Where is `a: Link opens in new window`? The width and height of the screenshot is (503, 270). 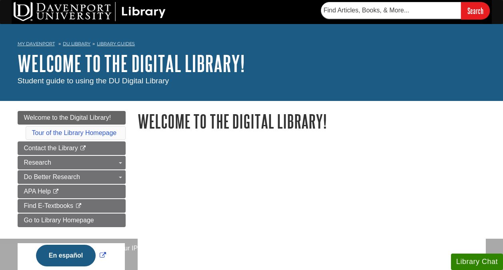 a: Link opens in new window is located at coordinates (71, 255).